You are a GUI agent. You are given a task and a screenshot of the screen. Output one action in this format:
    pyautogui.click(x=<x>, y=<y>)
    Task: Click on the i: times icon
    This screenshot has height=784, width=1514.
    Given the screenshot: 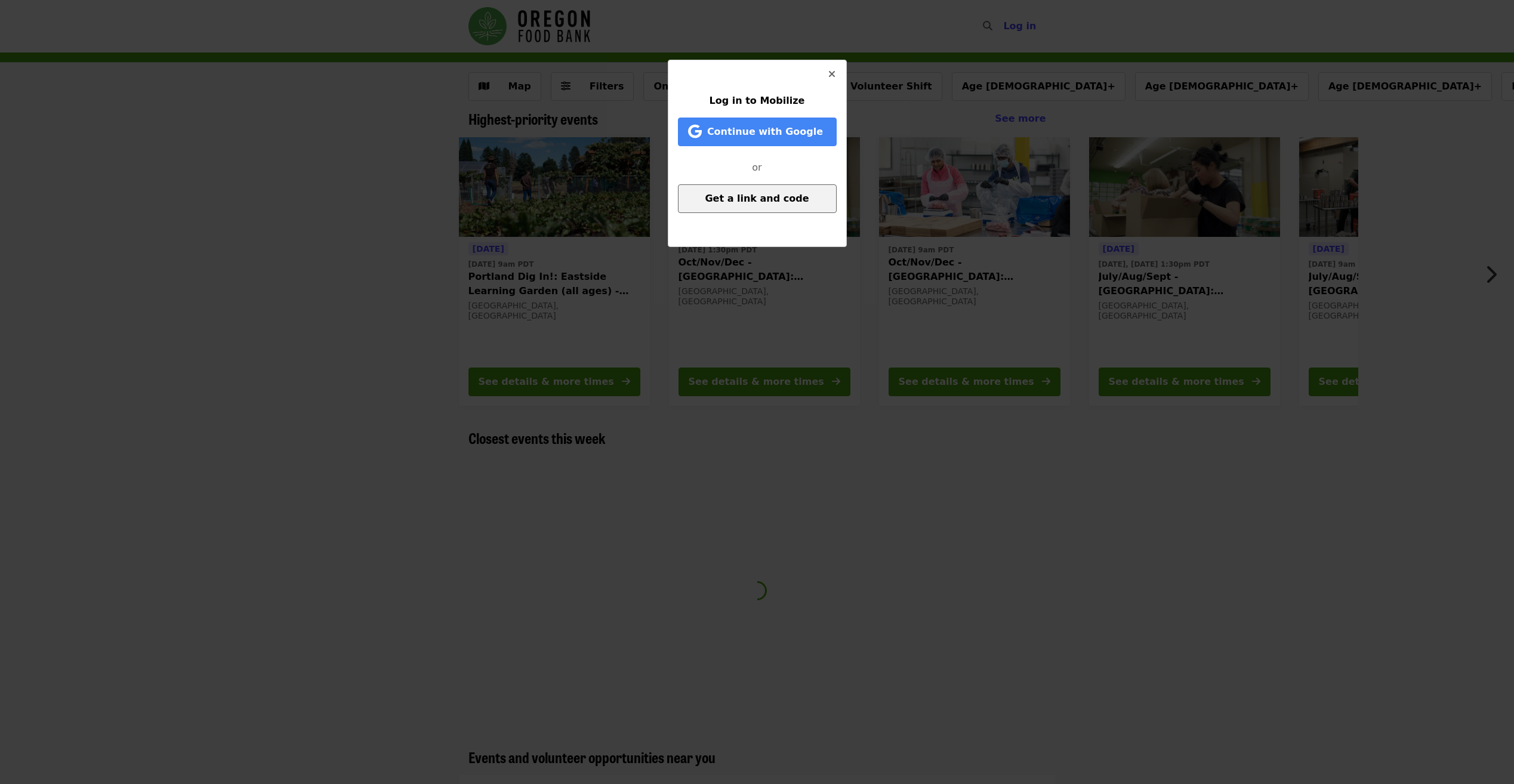 What is the action you would take?
    pyautogui.click(x=831, y=74)
    